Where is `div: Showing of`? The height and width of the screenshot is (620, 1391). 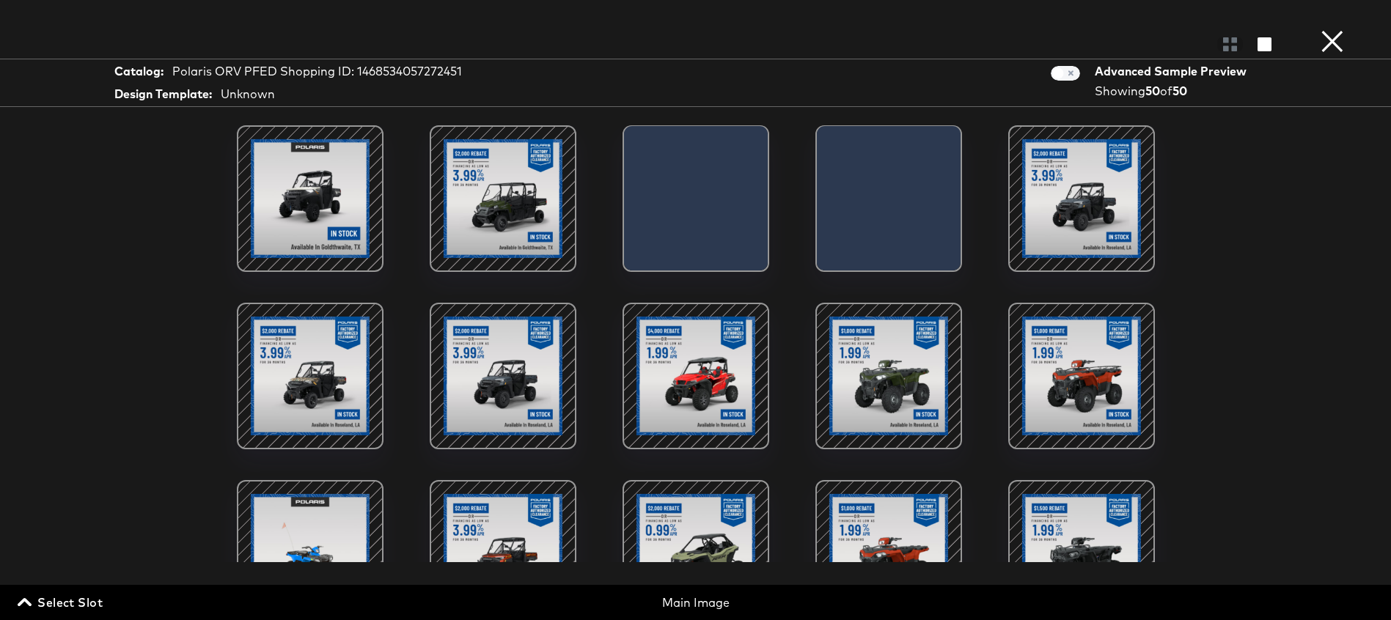 div: Showing of is located at coordinates (1173, 91).